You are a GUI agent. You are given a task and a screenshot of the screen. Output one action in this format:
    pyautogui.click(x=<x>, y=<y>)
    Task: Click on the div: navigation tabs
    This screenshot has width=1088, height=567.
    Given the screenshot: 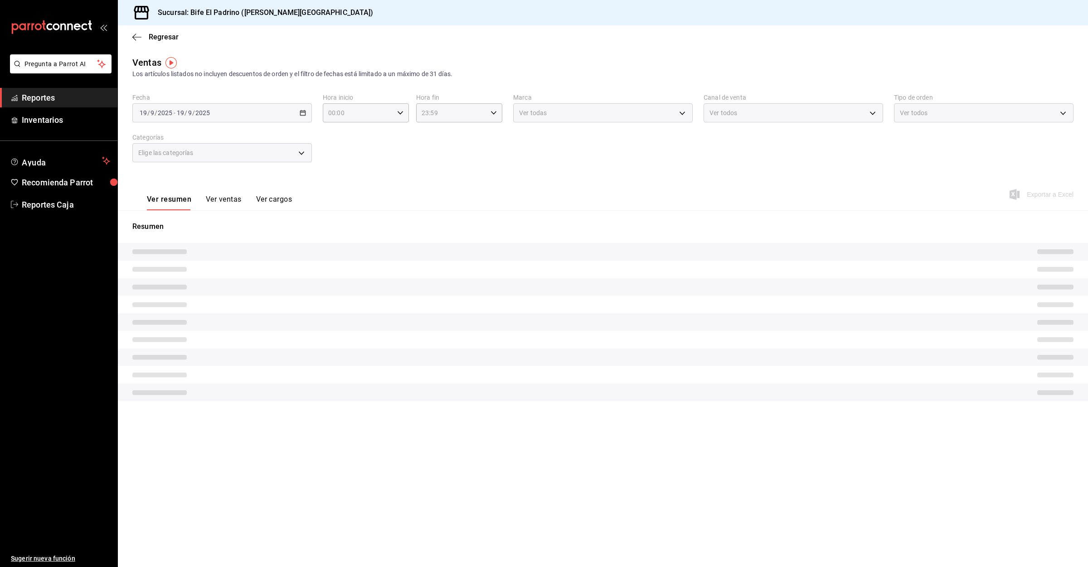 What is the action you would take?
    pyautogui.click(x=219, y=203)
    